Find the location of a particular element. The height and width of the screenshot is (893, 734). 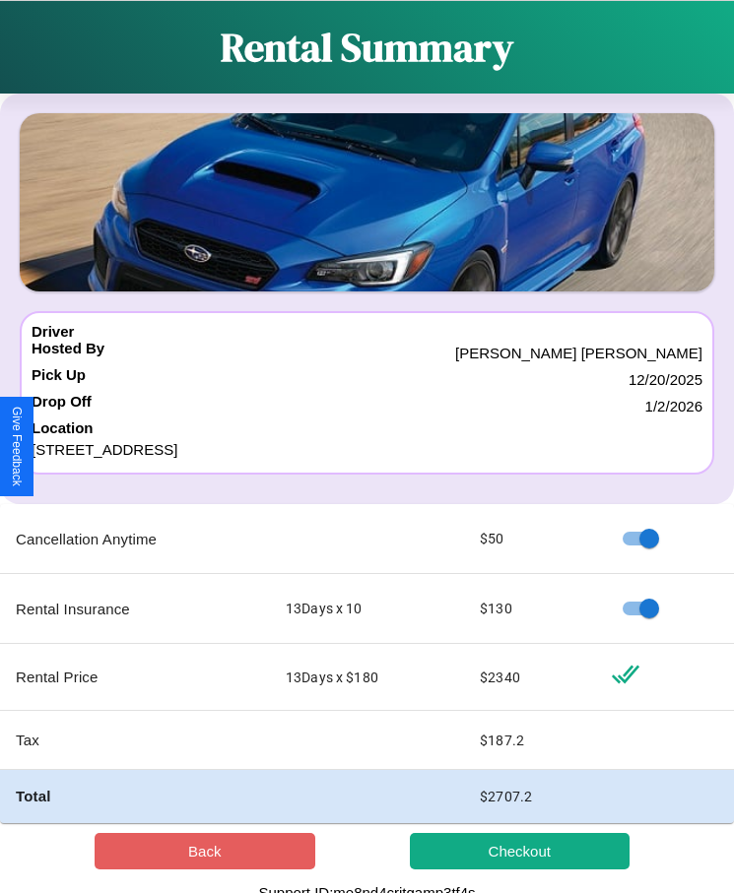

h4: Driver is located at coordinates (52, 331).